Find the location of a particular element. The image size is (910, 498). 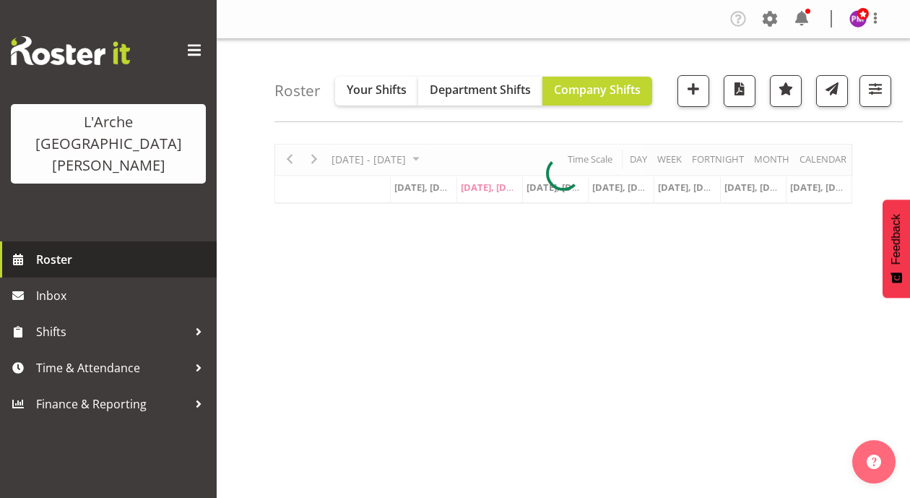

button: Download a PDF of the roster according to the set date range. is located at coordinates (740, 91).